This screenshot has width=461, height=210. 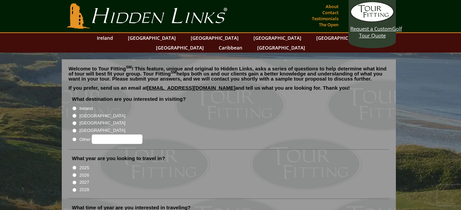 I want to click on a: Testimonials, so click(x=325, y=19).